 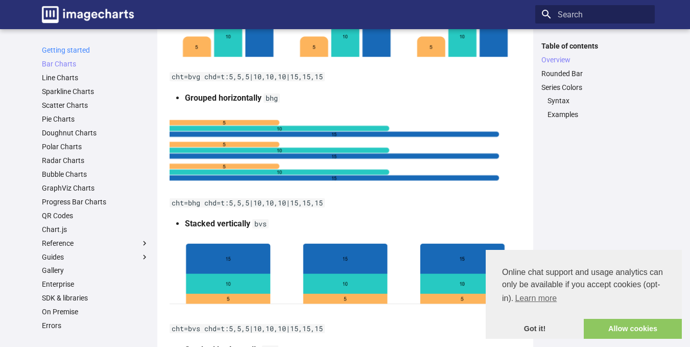 What do you see at coordinates (535, 329) in the screenshot?
I see `a: dismiss cookie message` at bounding box center [535, 329].